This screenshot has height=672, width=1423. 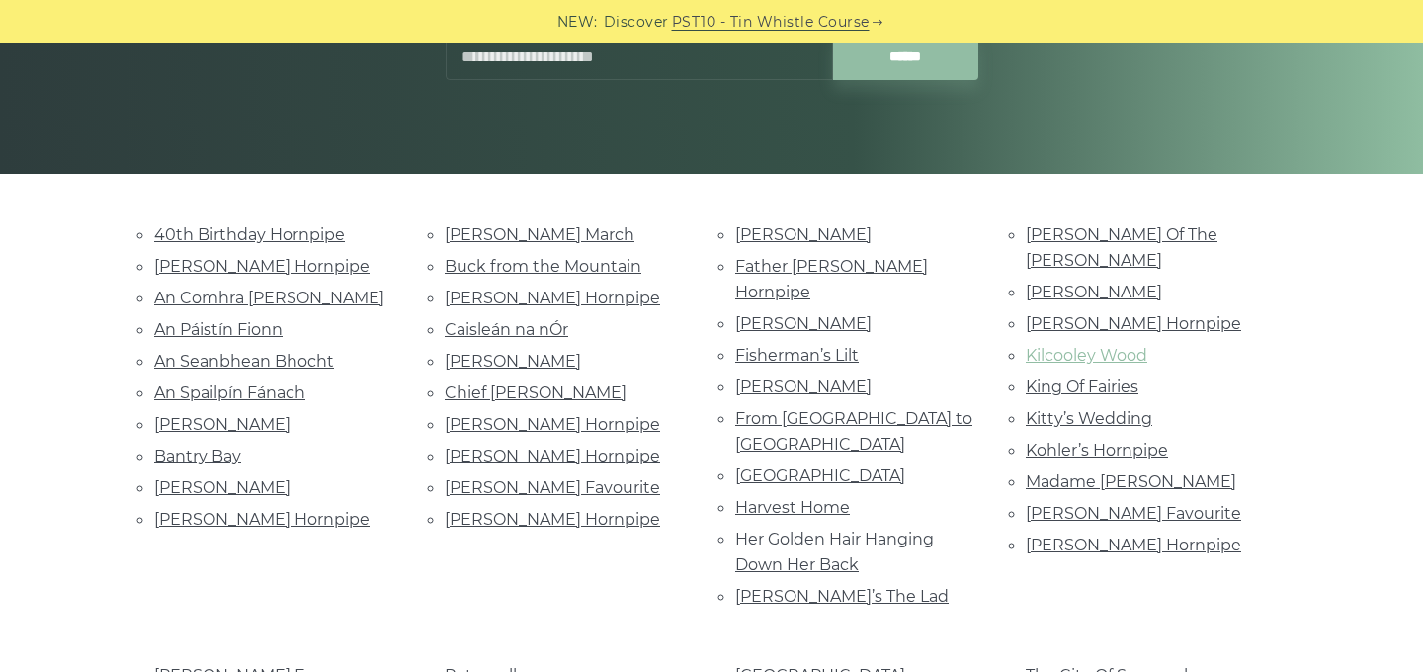 What do you see at coordinates (771, 22) in the screenshot?
I see `a: PST10 - Tin Whistle Course` at bounding box center [771, 22].